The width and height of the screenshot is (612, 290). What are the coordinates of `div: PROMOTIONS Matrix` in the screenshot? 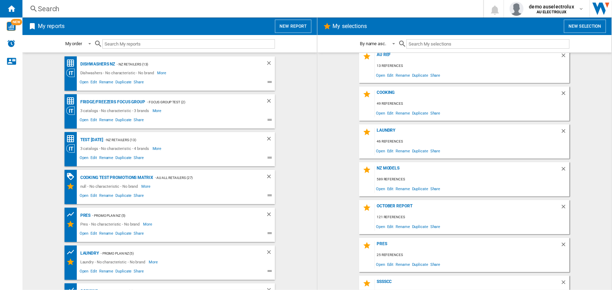 It's located at (72, 177).